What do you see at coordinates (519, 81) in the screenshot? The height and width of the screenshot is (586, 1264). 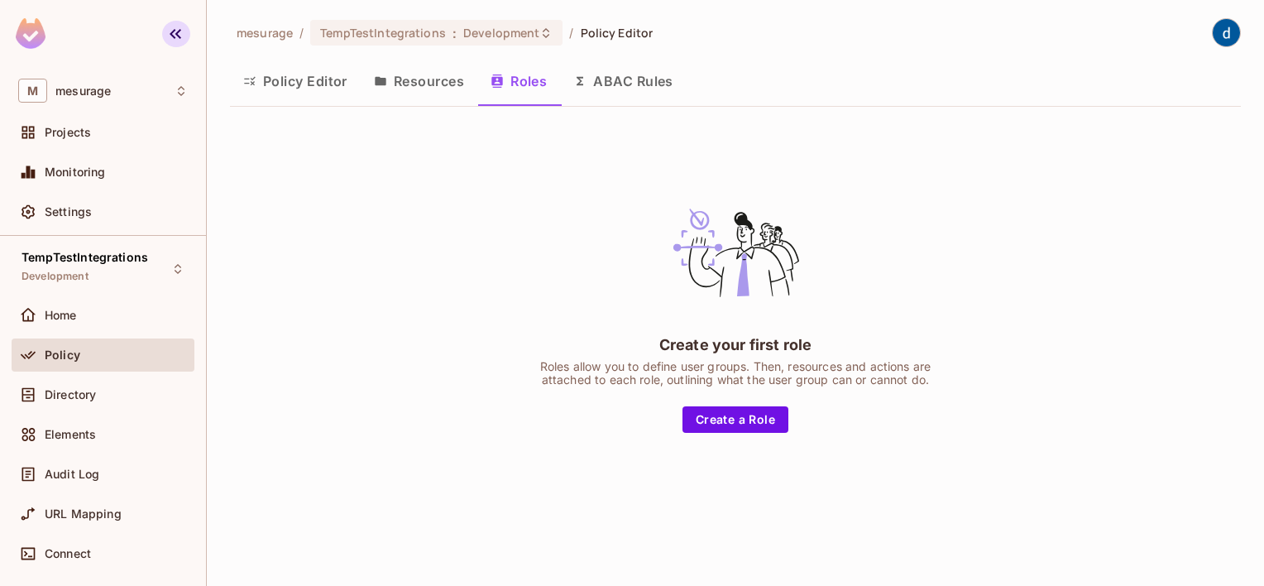 I see `button: Roles` at bounding box center [519, 81].